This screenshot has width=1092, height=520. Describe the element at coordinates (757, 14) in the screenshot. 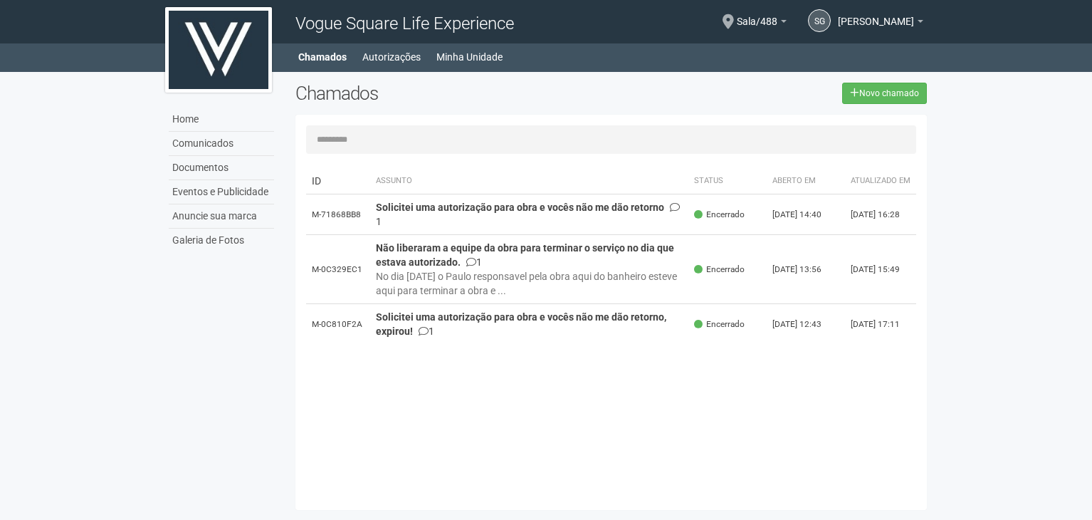

I see `span: Sala/488` at that location.